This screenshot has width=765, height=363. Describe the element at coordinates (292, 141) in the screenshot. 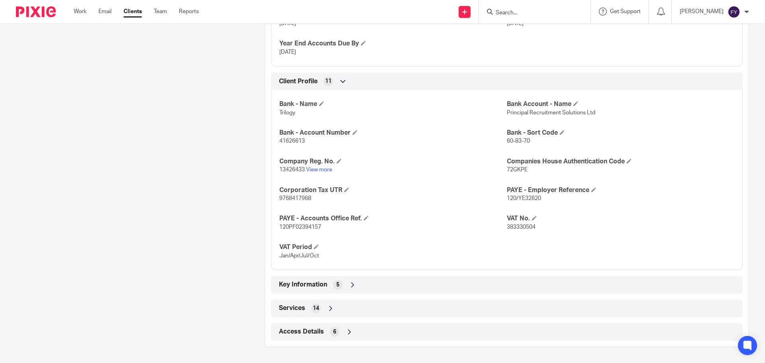

I see `span: 41626613` at that location.